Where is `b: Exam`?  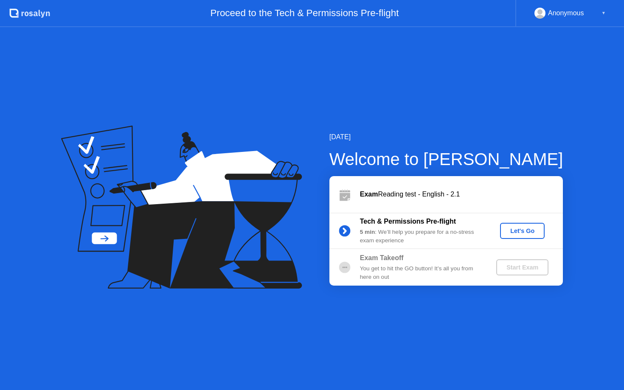
b: Exam is located at coordinates (369, 194).